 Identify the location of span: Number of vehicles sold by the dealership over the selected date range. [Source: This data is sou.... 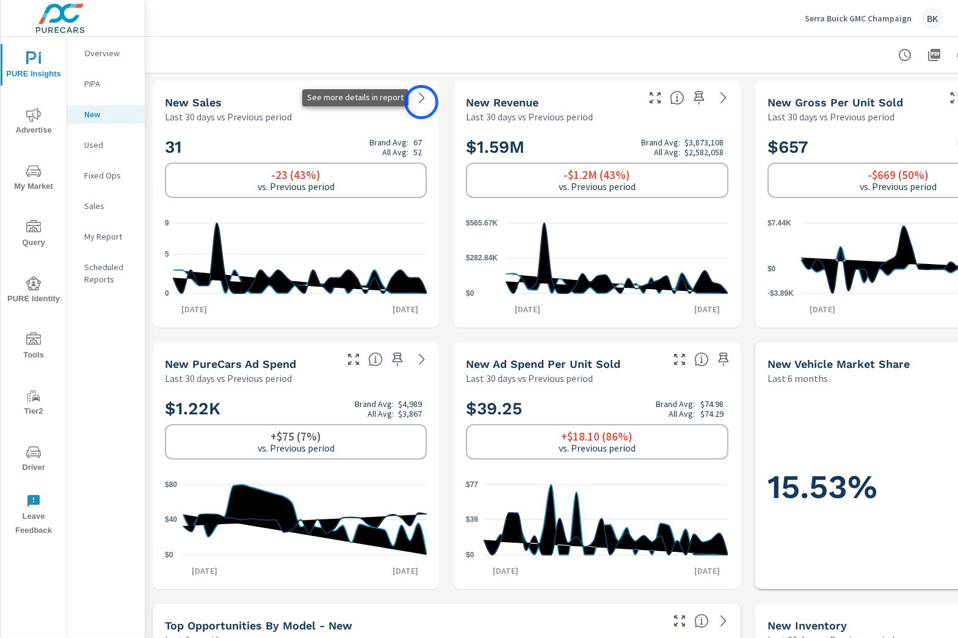
(376, 98).